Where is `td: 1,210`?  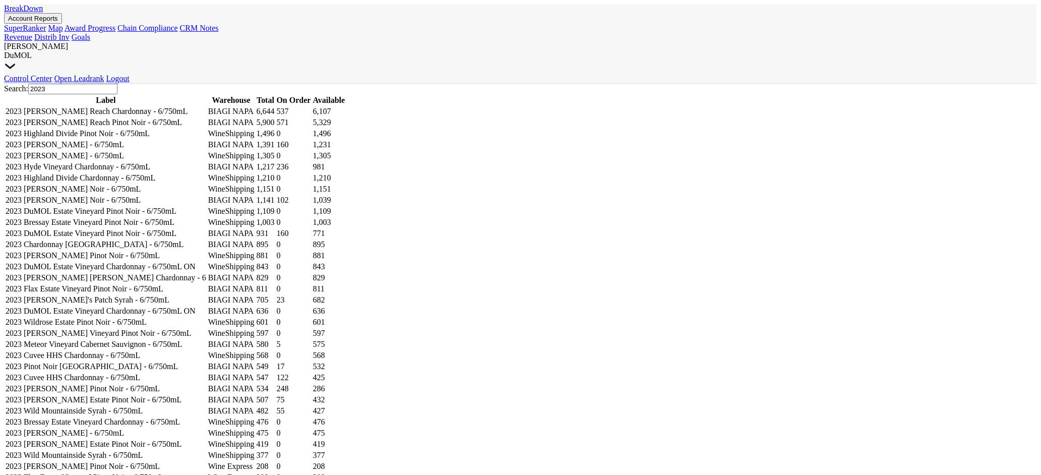
td: 1,210 is located at coordinates (329, 178).